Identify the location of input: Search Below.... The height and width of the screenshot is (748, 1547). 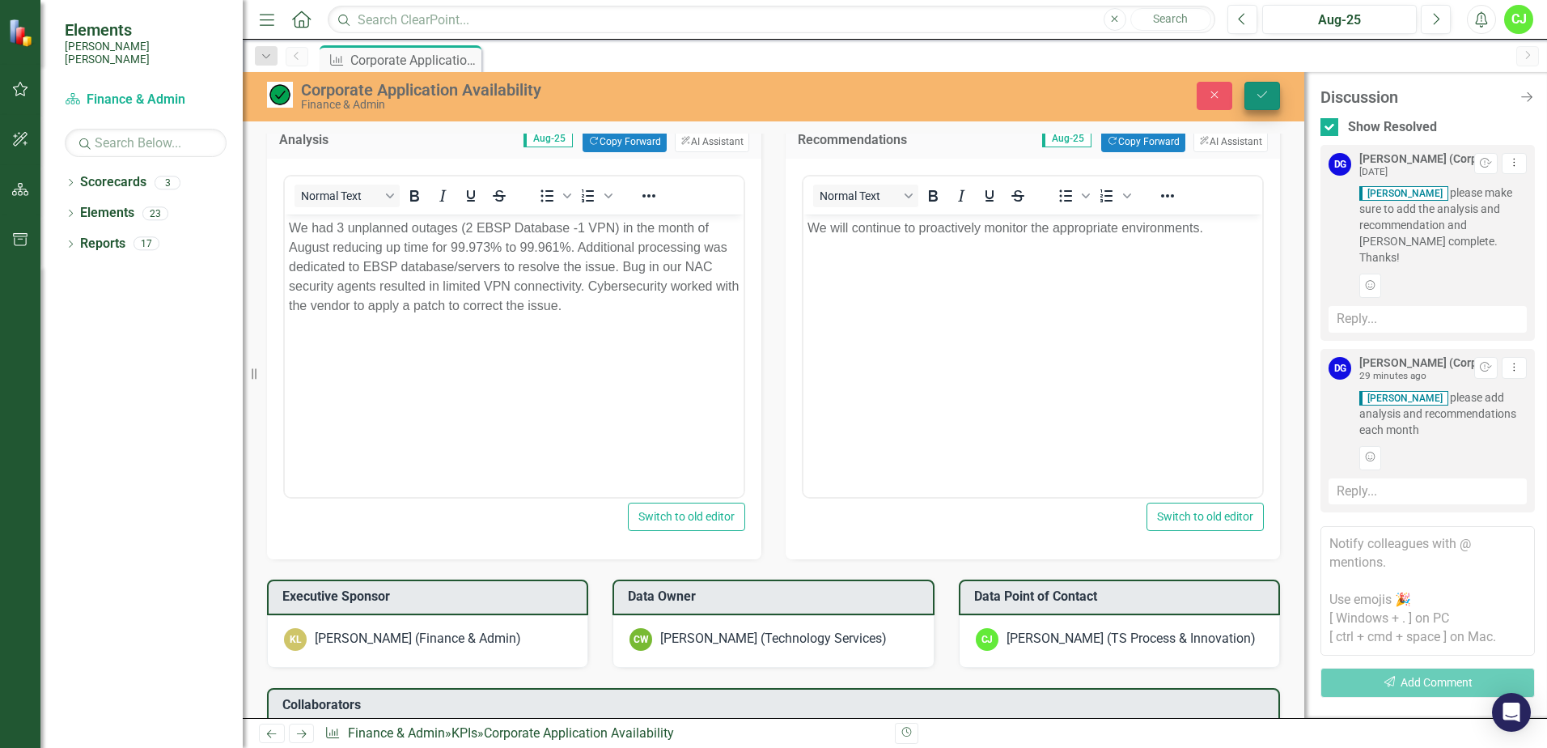
(146, 142).